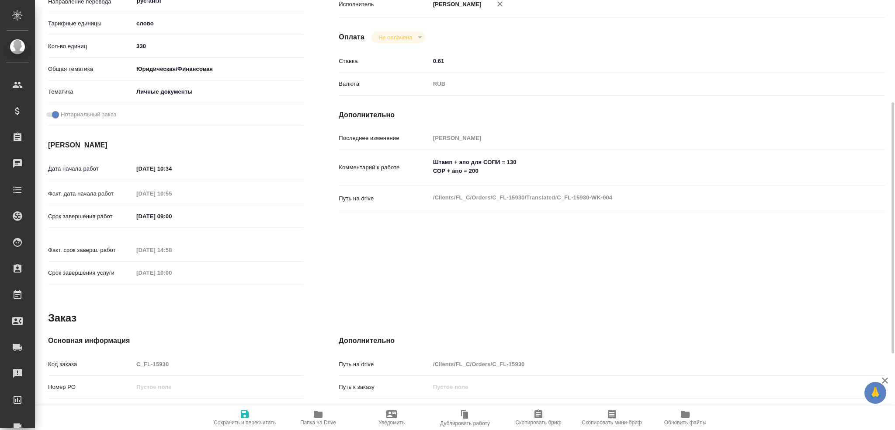 Image resolution: width=895 pixels, height=430 pixels. What do you see at coordinates (395, 37) in the screenshot?
I see `button: Не оплачена` at bounding box center [395, 37].